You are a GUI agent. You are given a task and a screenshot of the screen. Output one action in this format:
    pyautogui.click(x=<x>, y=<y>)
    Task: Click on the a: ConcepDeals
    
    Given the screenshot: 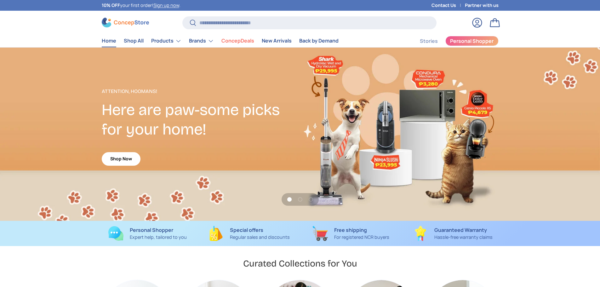 What is the action you would take?
    pyautogui.click(x=238, y=41)
    